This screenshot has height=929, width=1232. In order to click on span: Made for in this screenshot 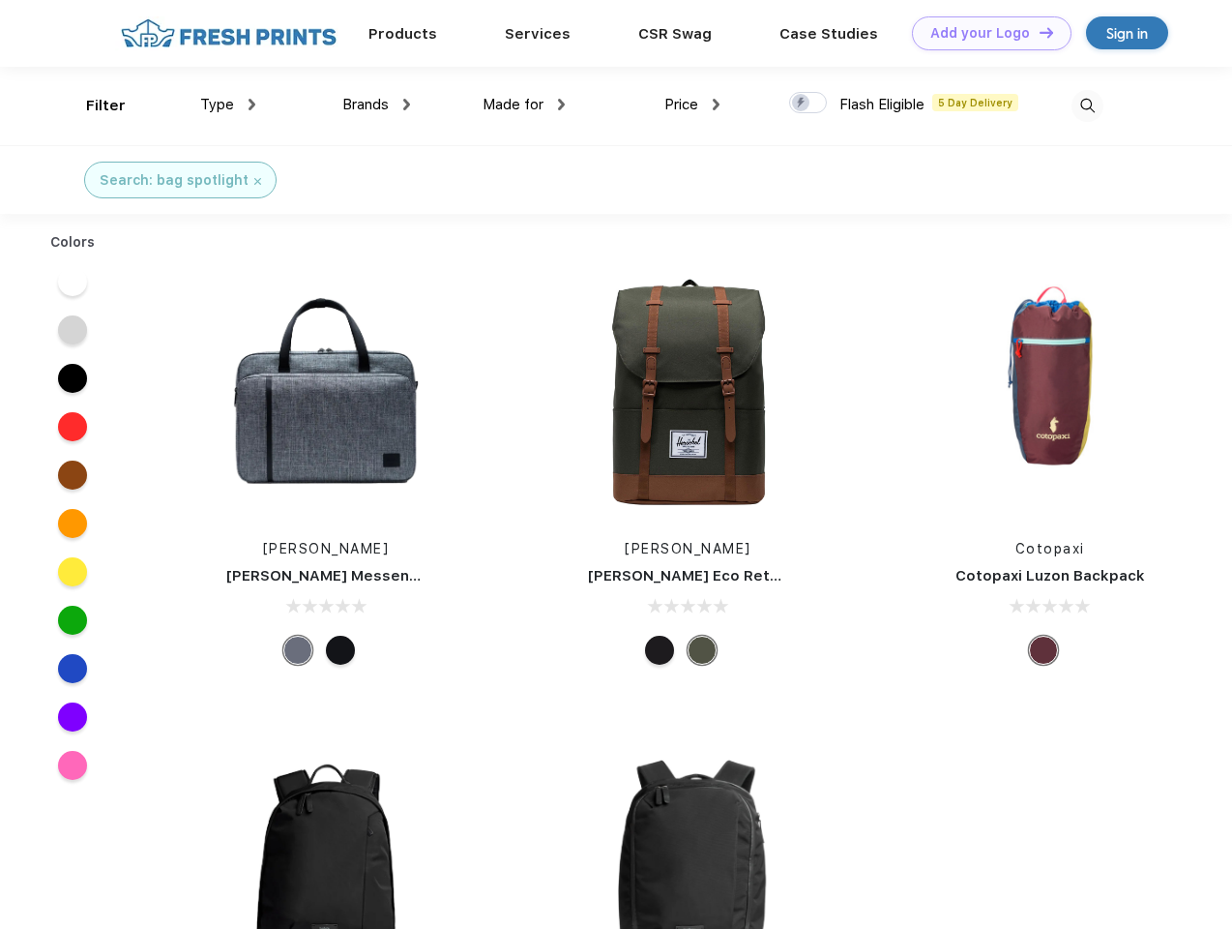, I will do `click(513, 104)`.